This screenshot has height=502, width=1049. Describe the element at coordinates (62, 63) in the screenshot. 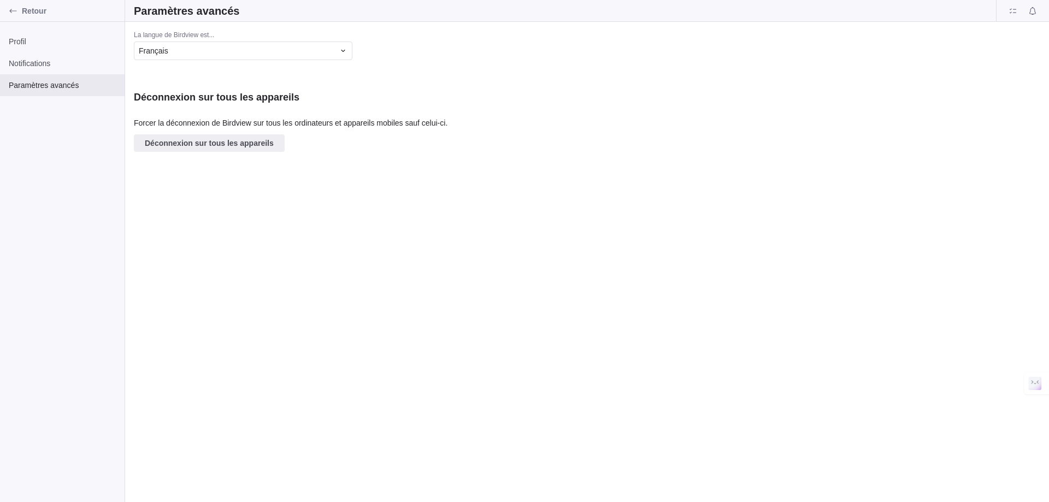

I see `span: Notifications` at that location.